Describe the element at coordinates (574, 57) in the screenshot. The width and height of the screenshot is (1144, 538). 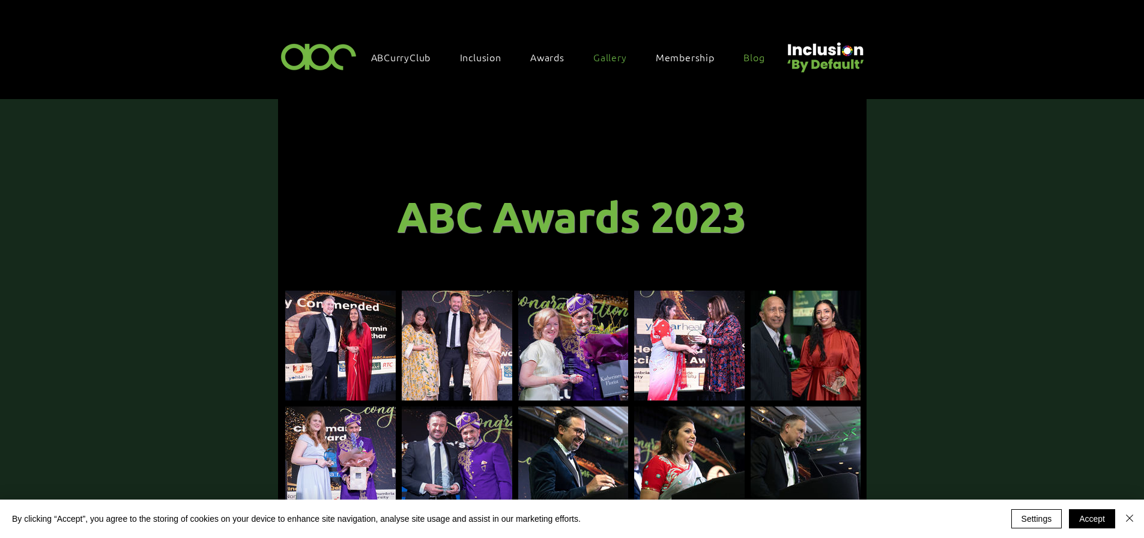
I see `nav: Site` at that location.